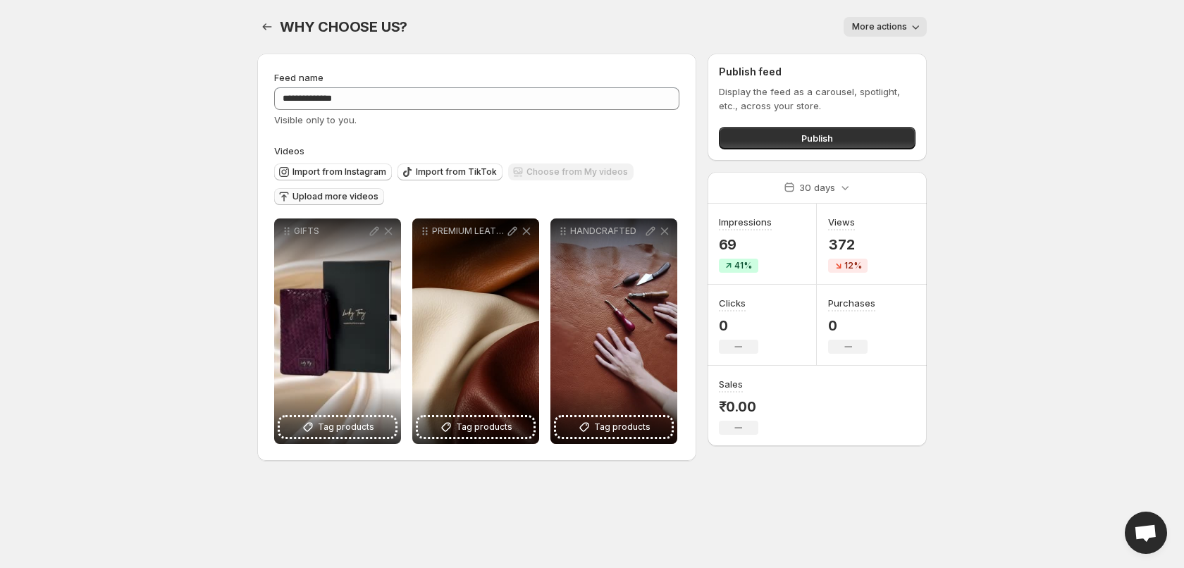  What do you see at coordinates (1146, 533) in the screenshot?
I see `div: Open chat` at bounding box center [1146, 533].